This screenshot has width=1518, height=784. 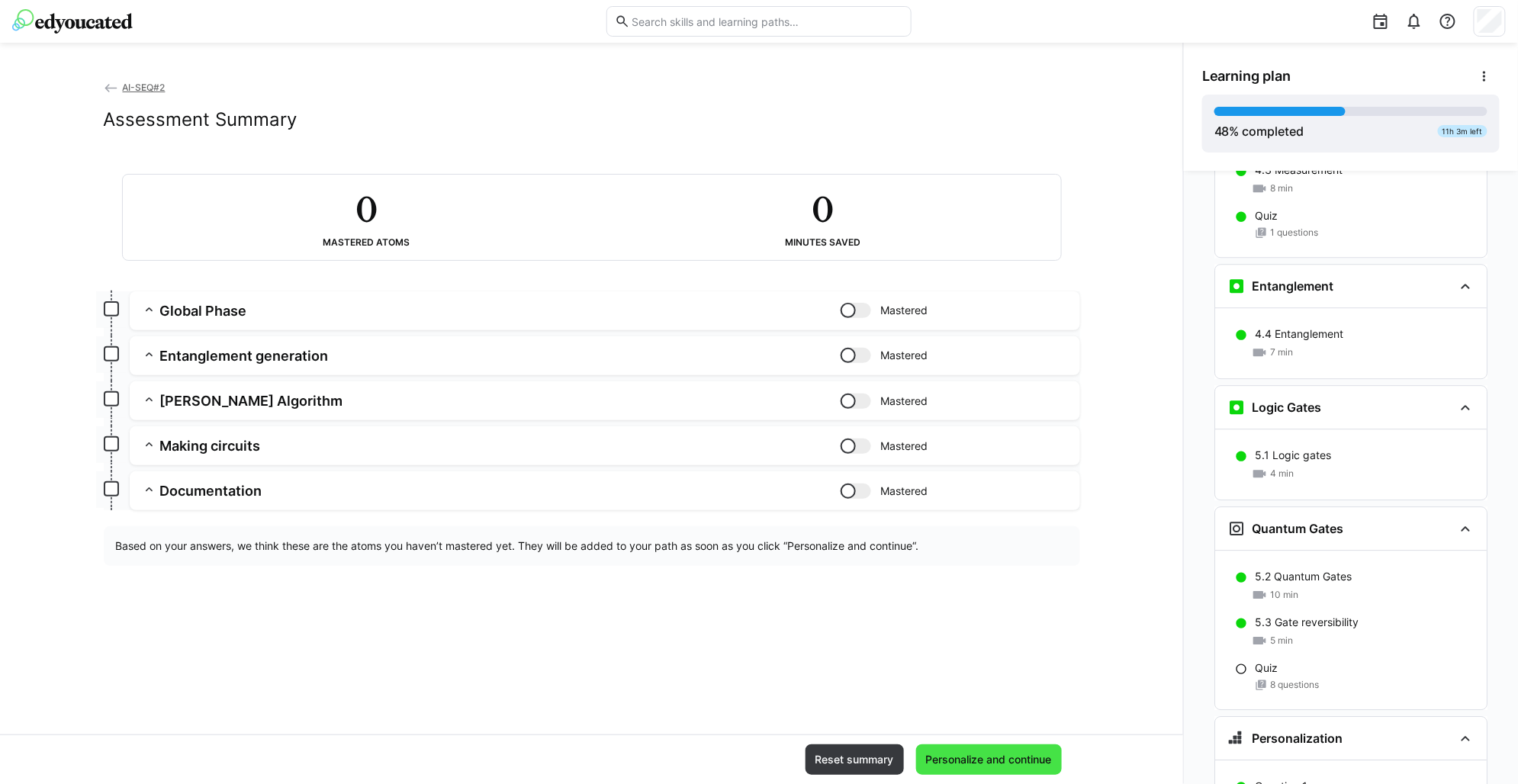 What do you see at coordinates (1297, 528) in the screenshot?
I see `h3: Quantum Gates` at bounding box center [1297, 528].